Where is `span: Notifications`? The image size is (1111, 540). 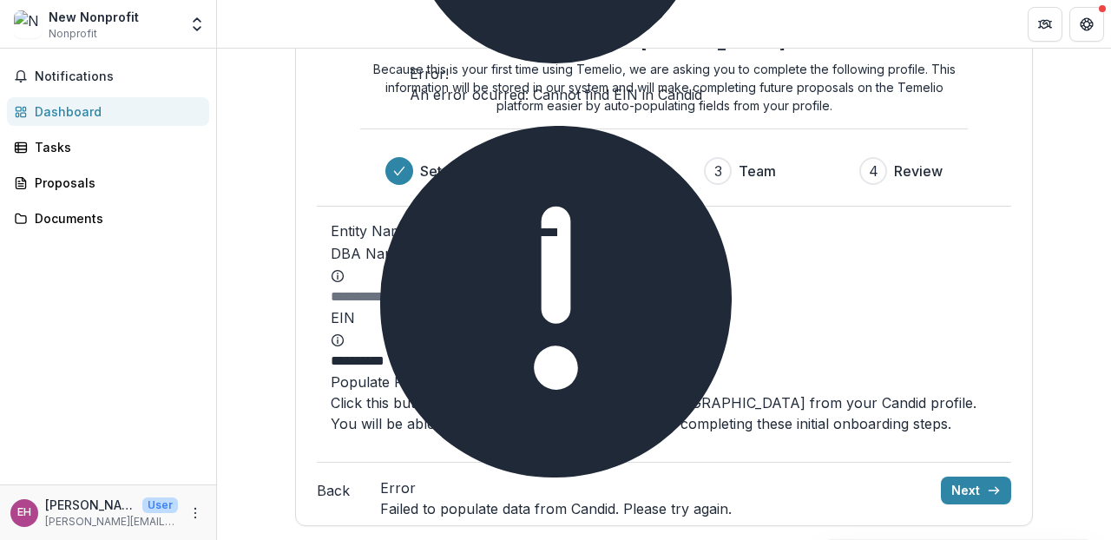
span: Notifications is located at coordinates (118, 76).